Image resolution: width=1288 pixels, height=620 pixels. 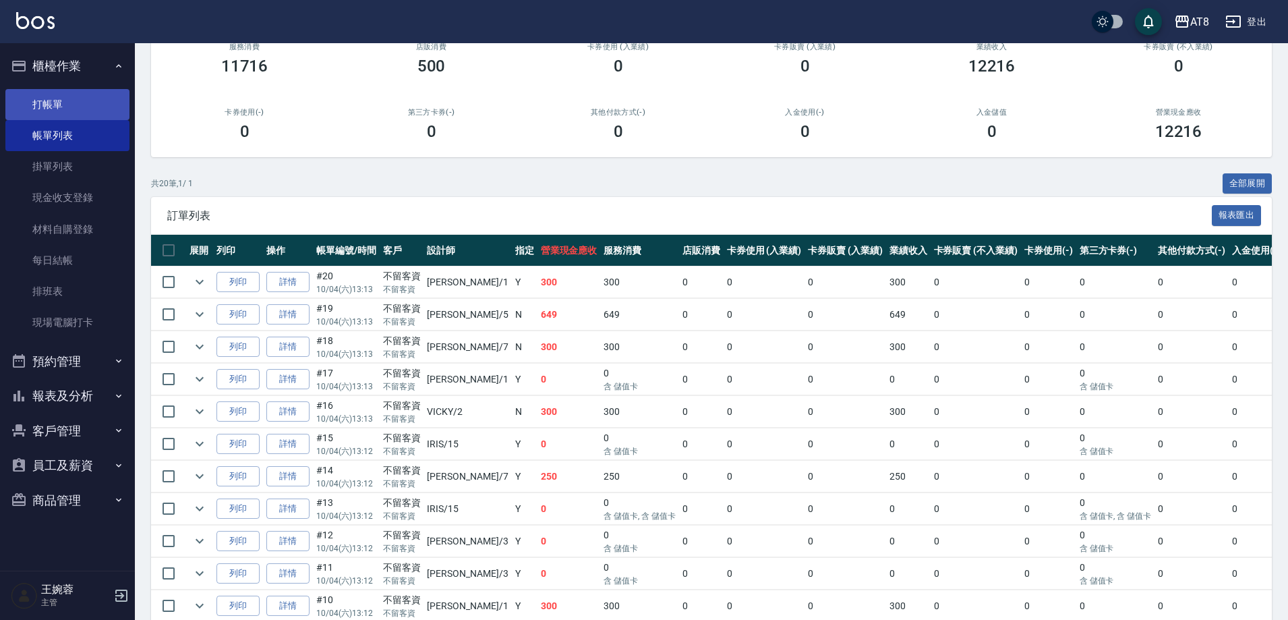 I want to click on p: 含 儲值卡, 含 儲值卡, so click(x=639, y=516).